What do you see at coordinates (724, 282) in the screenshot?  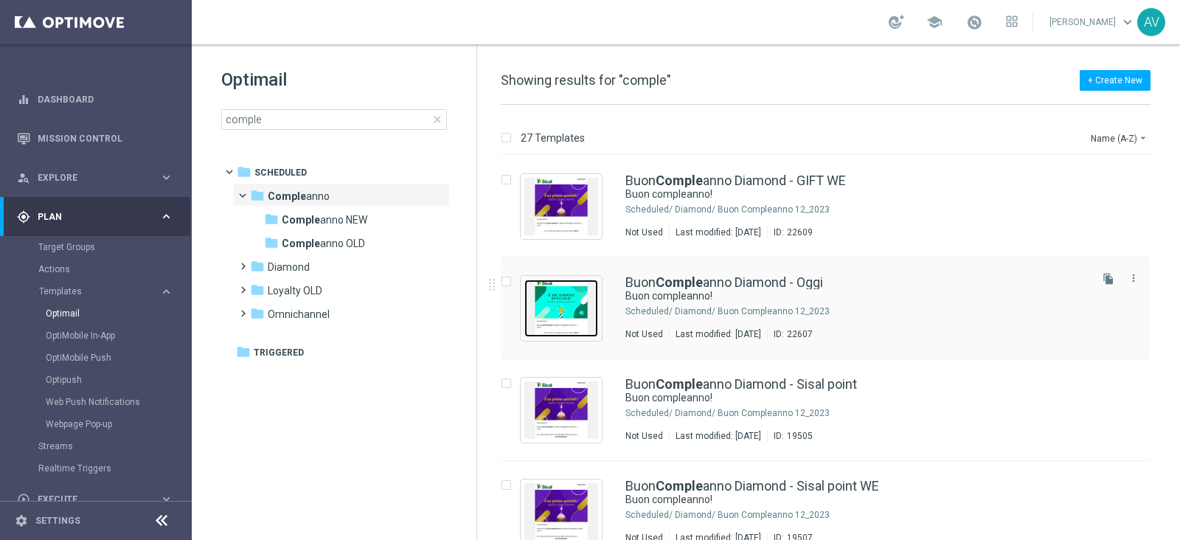 I see `a: BuonCompleanno Diamond - Oggi` at bounding box center [724, 282].